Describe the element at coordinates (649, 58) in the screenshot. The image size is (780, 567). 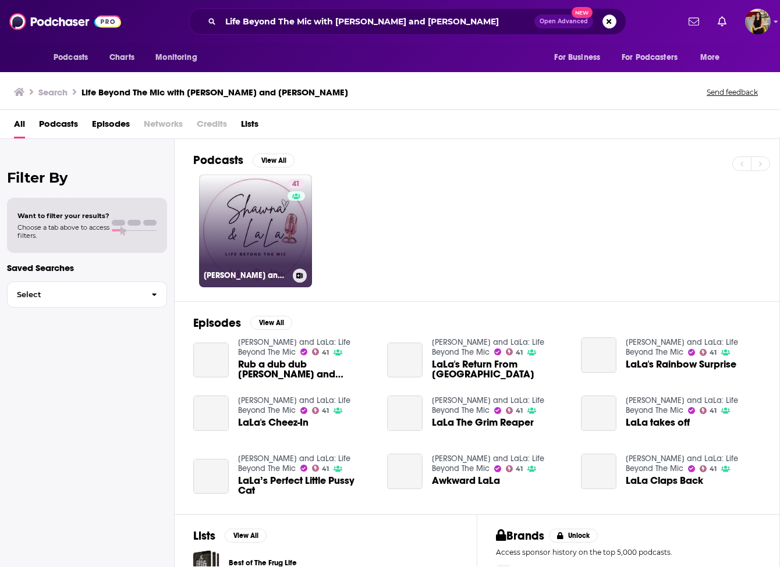
I see `span: For Podcasters` at that location.